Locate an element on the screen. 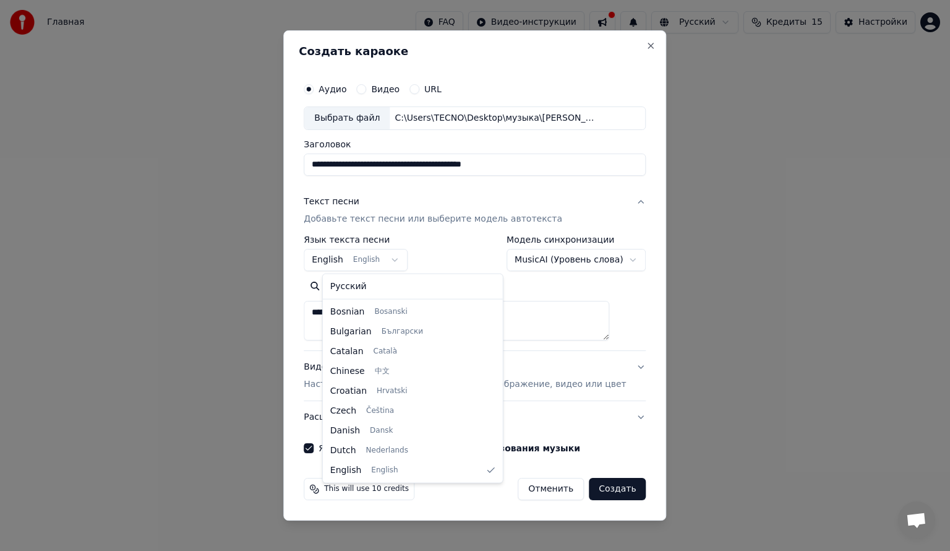  span: Català is located at coordinates (386, 351).